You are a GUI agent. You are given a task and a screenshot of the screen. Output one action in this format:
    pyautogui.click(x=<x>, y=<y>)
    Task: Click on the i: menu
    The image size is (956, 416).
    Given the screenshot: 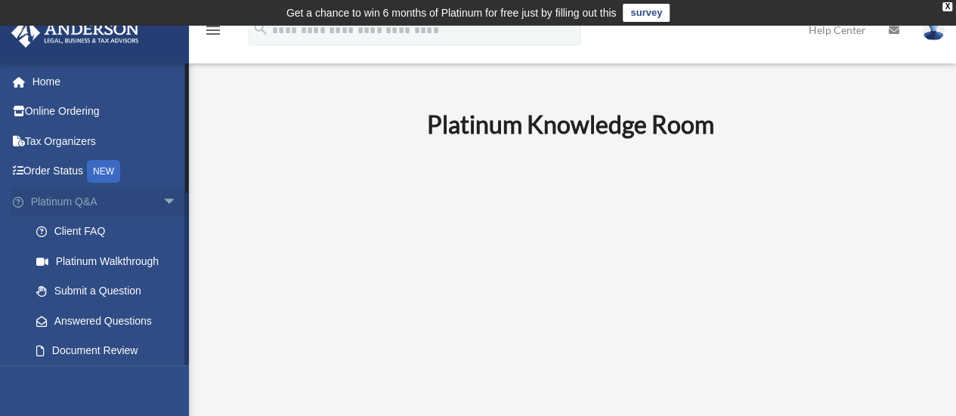 What is the action you would take?
    pyautogui.click(x=213, y=30)
    